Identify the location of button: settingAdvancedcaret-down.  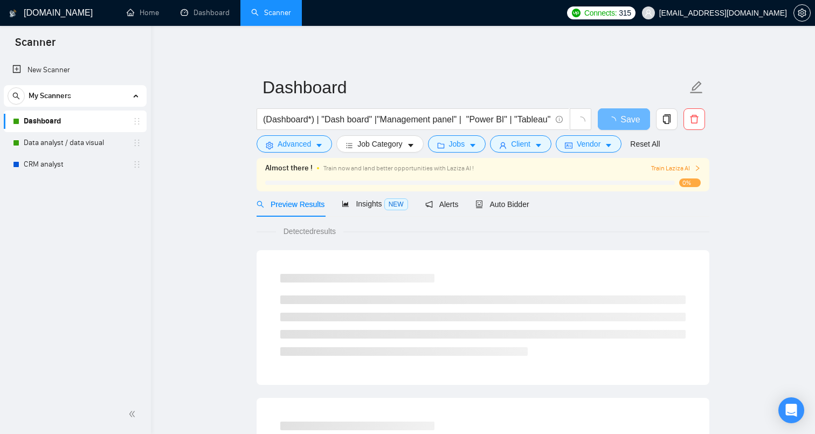
(294, 144).